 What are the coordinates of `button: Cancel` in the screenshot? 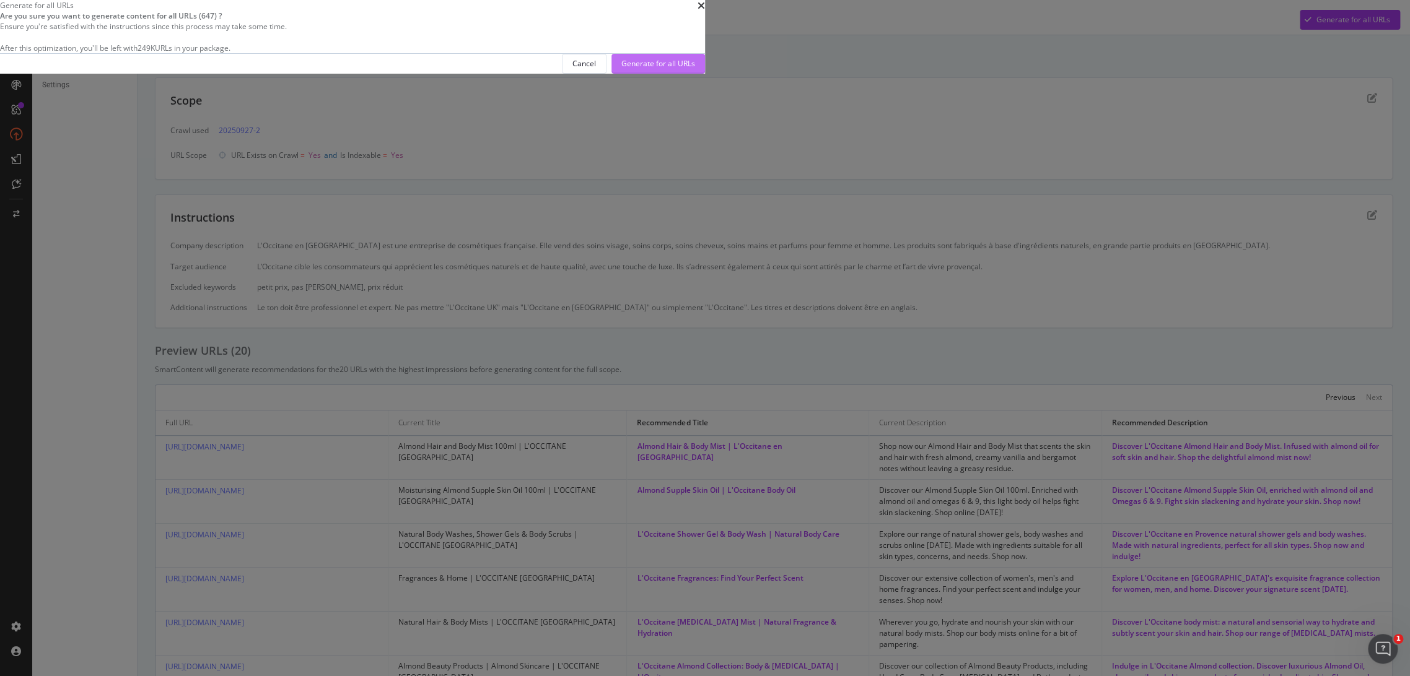 It's located at (584, 64).